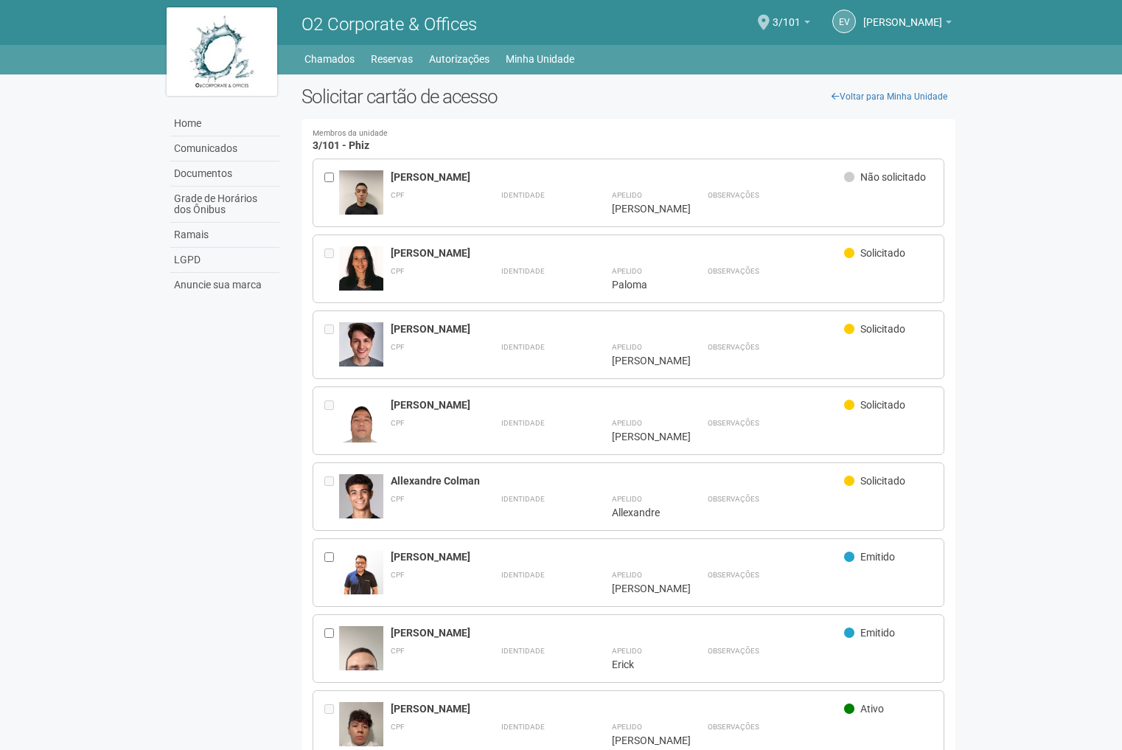 This screenshot has height=750, width=1122. What do you see at coordinates (225, 149) in the screenshot?
I see `a: Comunicados` at bounding box center [225, 149].